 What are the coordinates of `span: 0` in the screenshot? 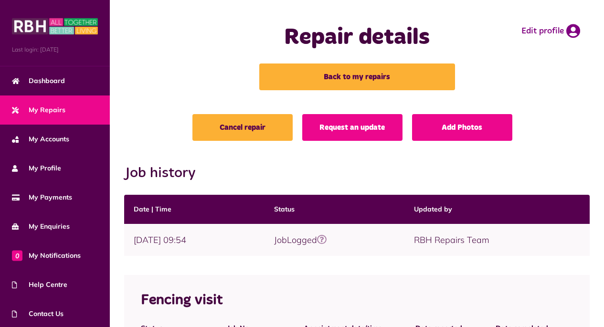 It's located at (17, 255).